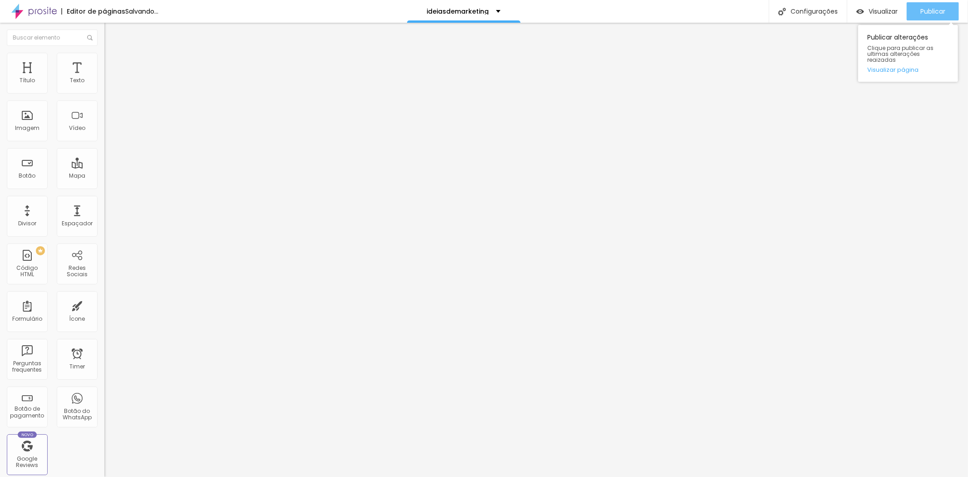 Image resolution: width=968 pixels, height=477 pixels. Describe the element at coordinates (77, 128) in the screenshot. I see `div: Vídeo` at that location.